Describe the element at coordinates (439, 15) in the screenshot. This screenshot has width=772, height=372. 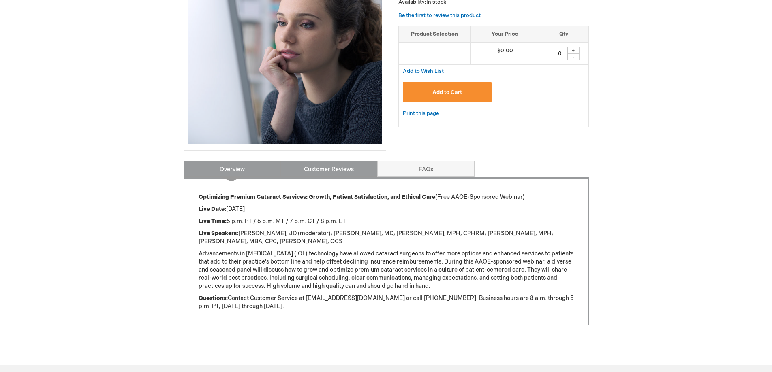
I see `a: Be the first to review this product` at that location.